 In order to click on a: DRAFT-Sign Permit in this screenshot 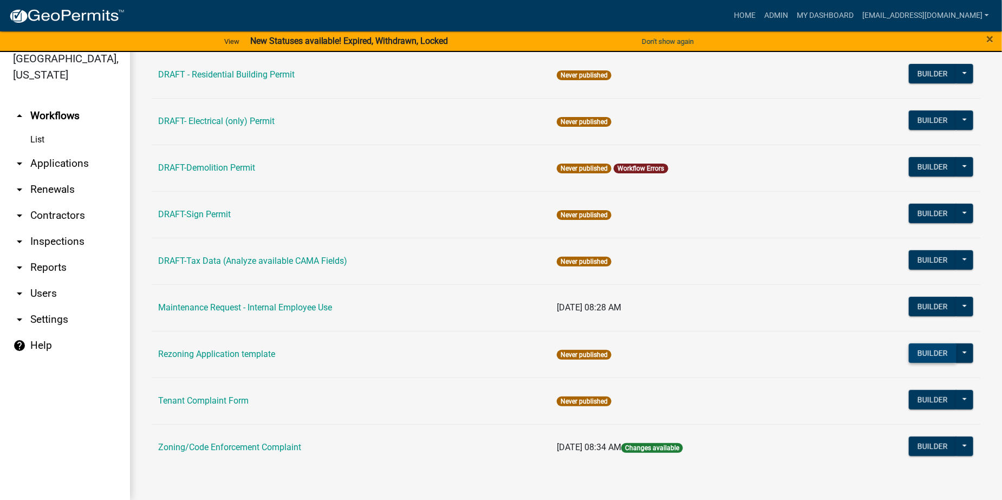, I will do `click(194, 214)`.